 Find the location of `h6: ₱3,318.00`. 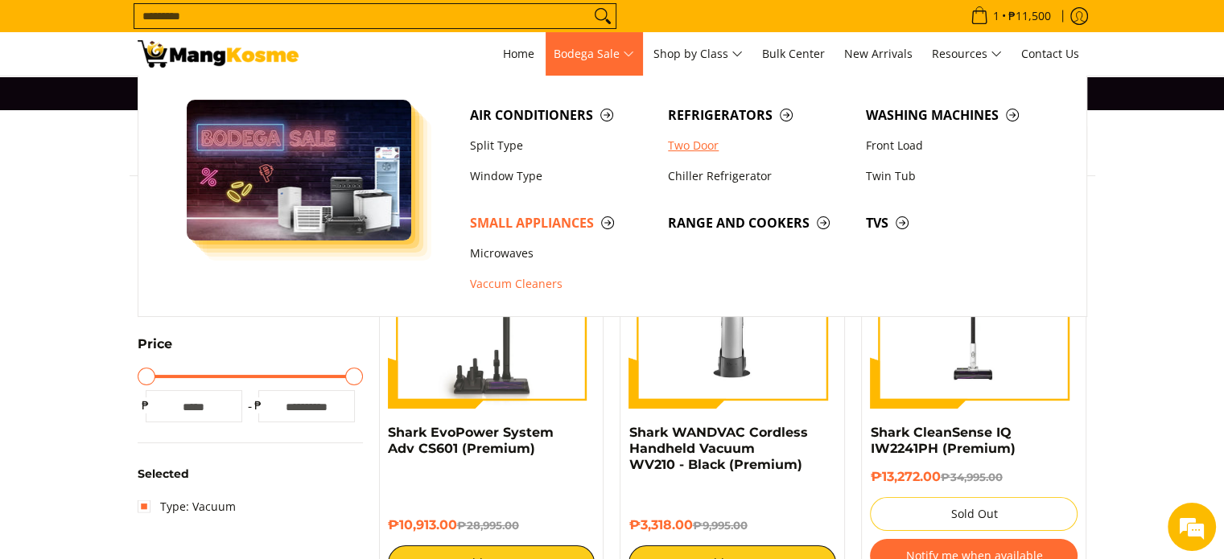

h6: ₱3,318.00 is located at coordinates (732, 525).